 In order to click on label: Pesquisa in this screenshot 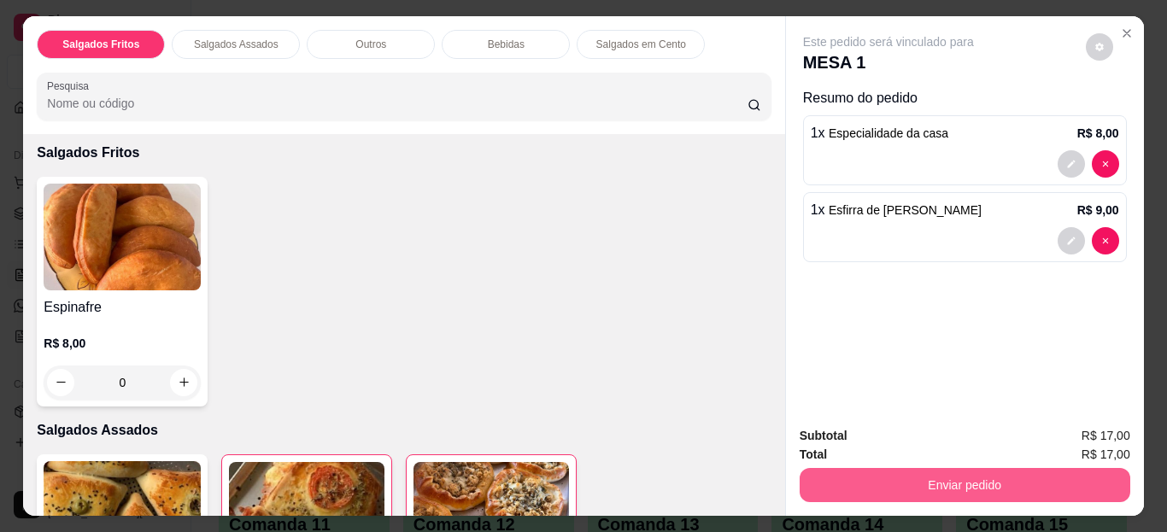, I will do `click(71, 85)`.